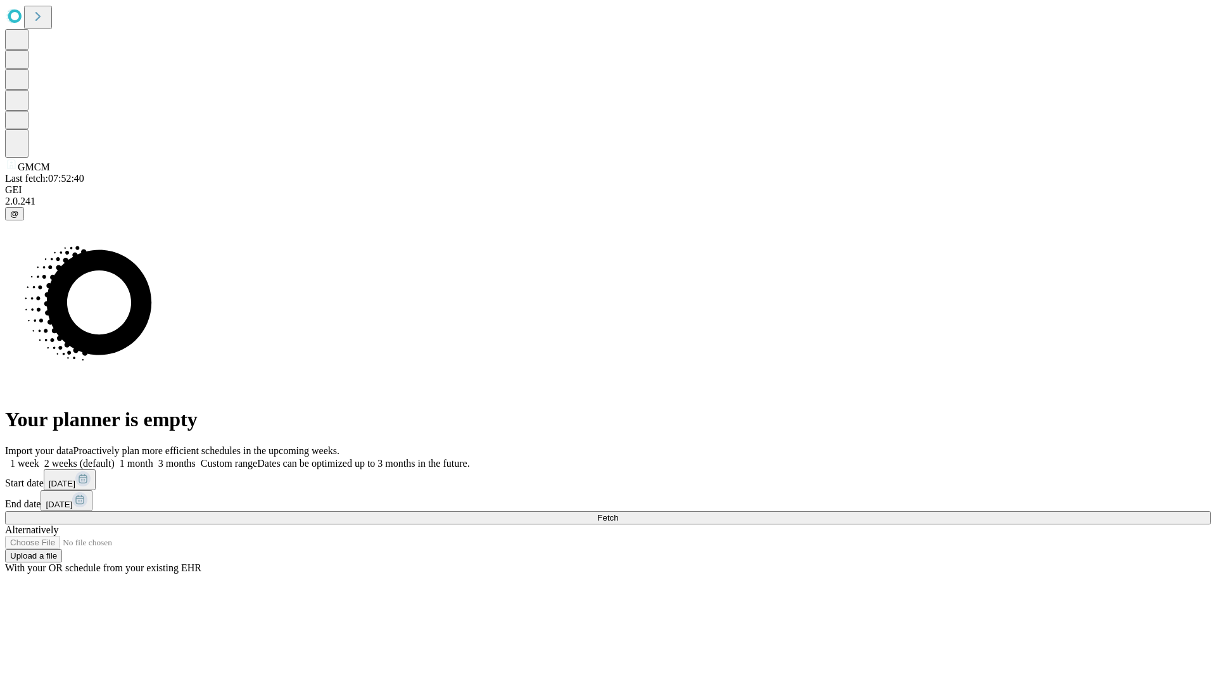  What do you see at coordinates (34, 555) in the screenshot?
I see `button: Upload a file` at bounding box center [34, 555].